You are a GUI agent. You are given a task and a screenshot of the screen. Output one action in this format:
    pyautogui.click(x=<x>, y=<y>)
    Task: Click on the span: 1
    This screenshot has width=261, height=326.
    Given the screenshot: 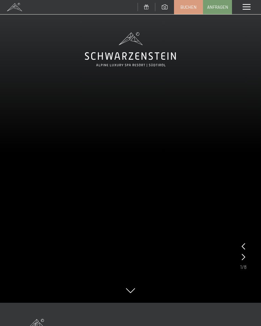 What is the action you would take?
    pyautogui.click(x=241, y=267)
    